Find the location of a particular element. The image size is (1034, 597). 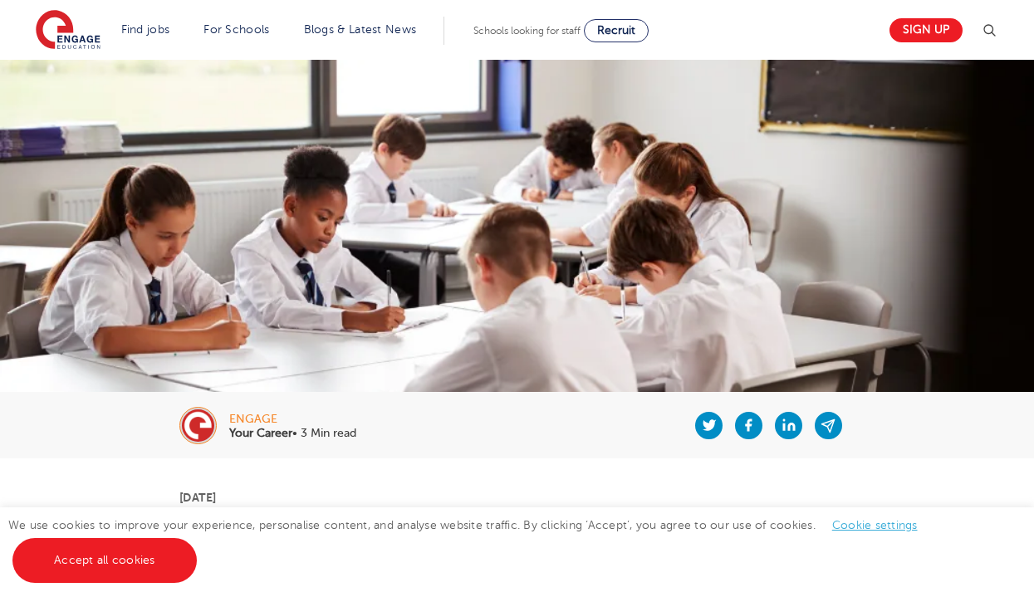

a: Recruit is located at coordinates (617, 31).